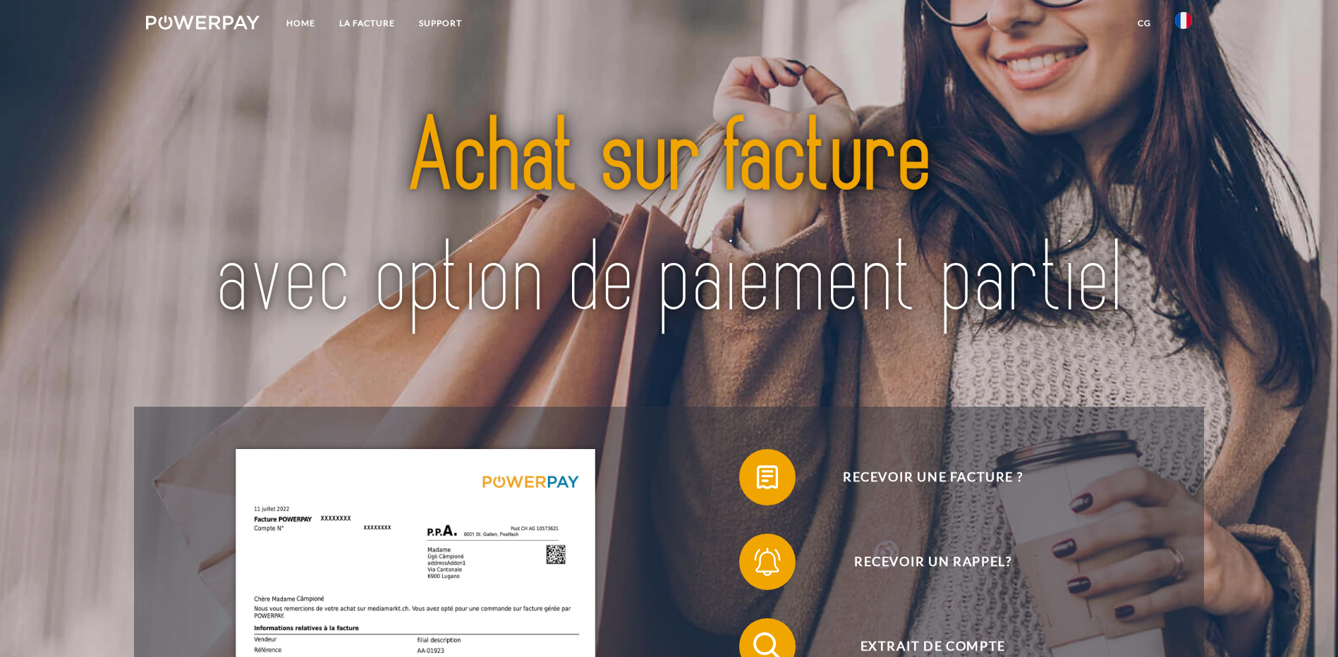  I want to click on img: qb_bill.svg, so click(767, 477).